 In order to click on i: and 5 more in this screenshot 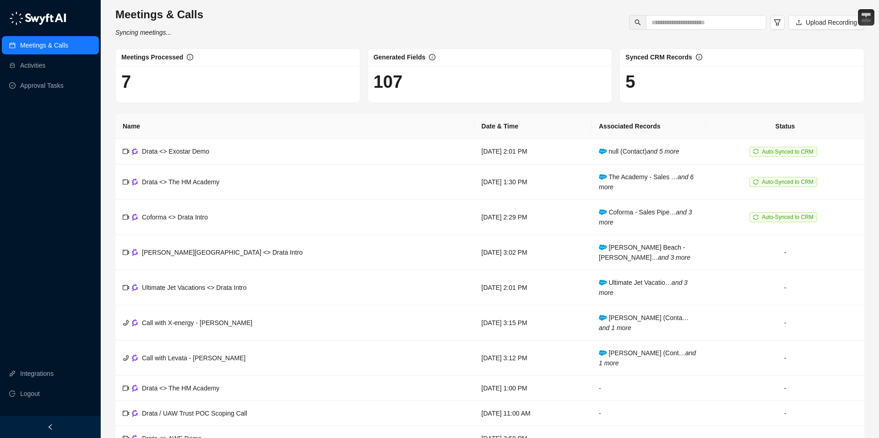, I will do `click(663, 151)`.